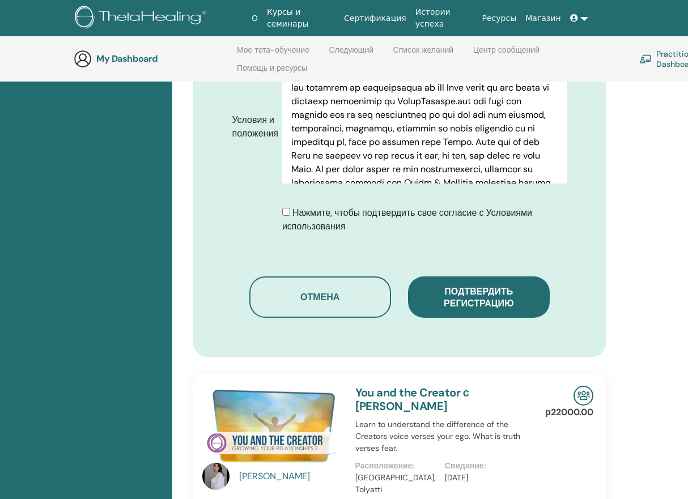 This screenshot has height=499, width=688. What do you see at coordinates (478, 297) in the screenshot?
I see `span: Подтвердить регистрацию` at bounding box center [478, 297].